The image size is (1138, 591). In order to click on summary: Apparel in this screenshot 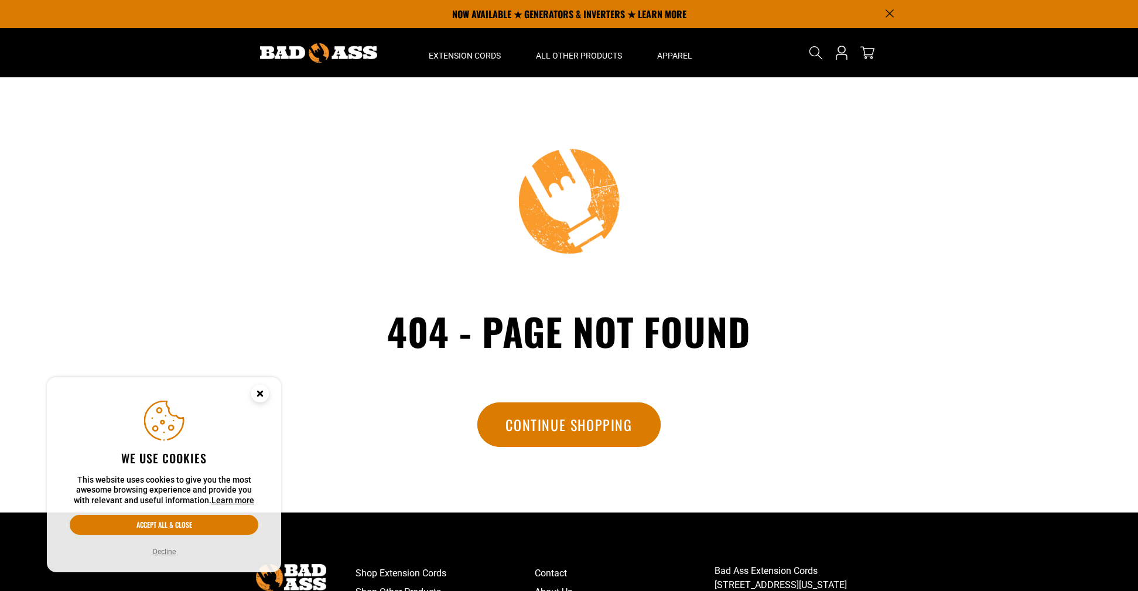, I will do `click(675, 53)`.